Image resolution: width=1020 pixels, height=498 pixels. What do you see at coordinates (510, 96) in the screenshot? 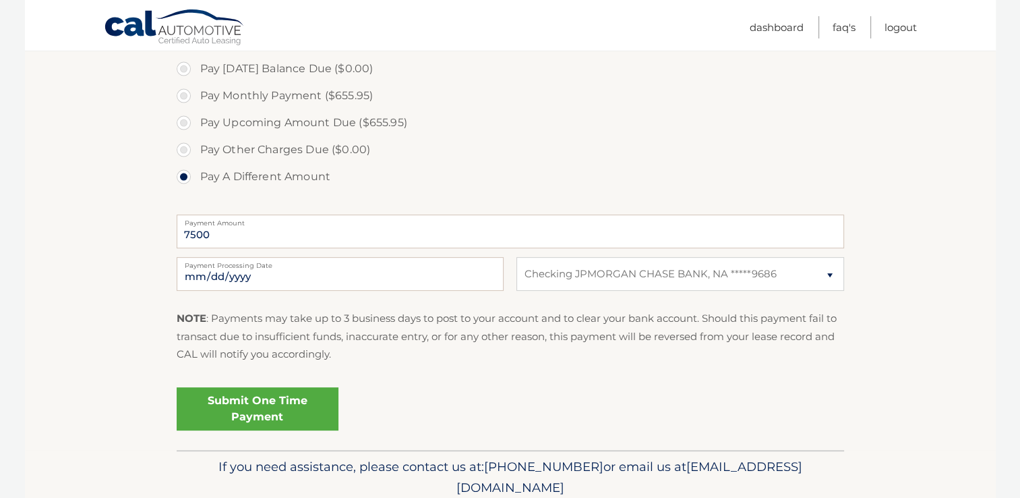
I see `label: Pay Monthly Payment ($655.95)` at bounding box center [510, 96].